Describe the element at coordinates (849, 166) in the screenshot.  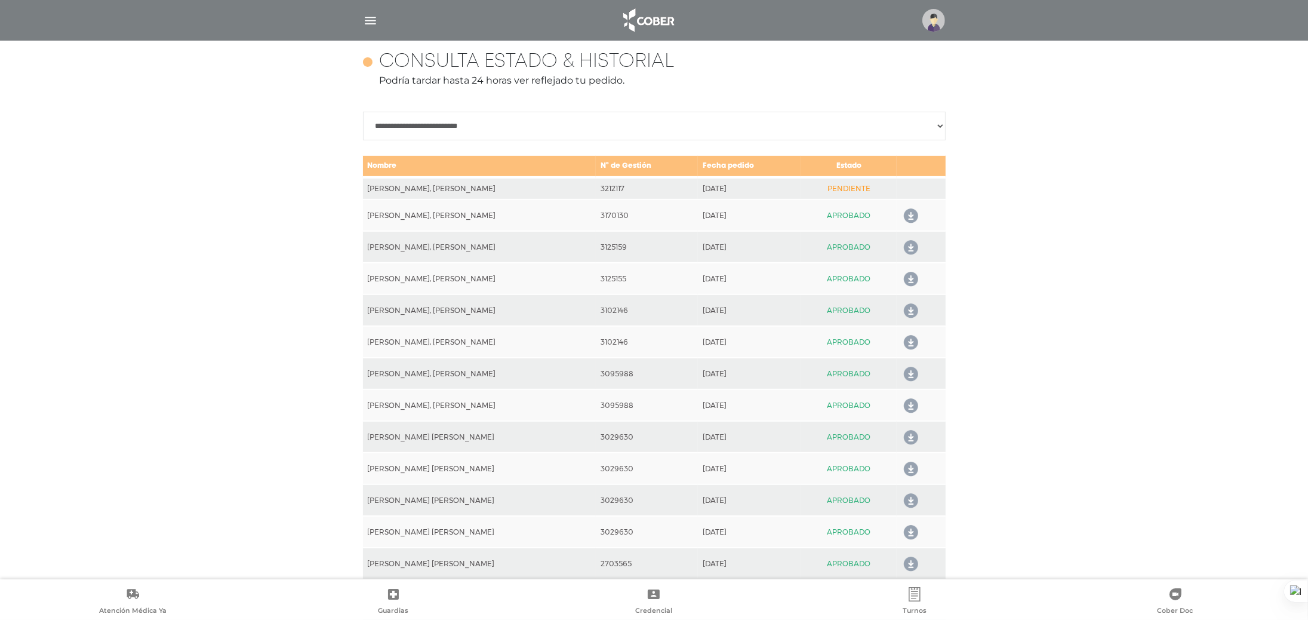
I see `td: Estado` at that location.